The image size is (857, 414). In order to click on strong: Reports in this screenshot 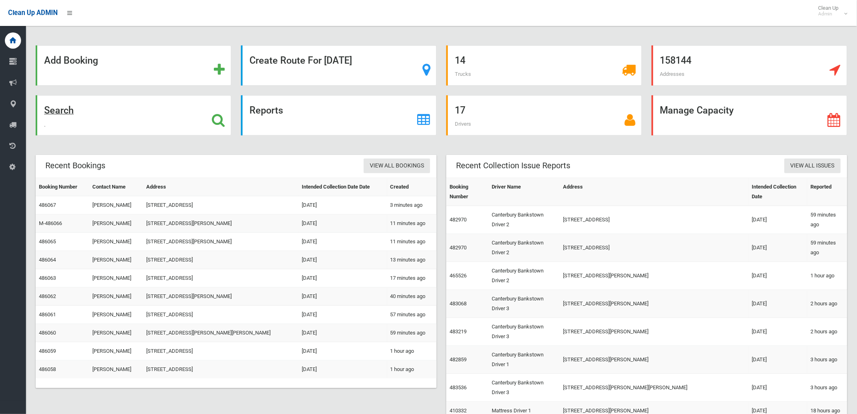, I will do `click(266, 110)`.